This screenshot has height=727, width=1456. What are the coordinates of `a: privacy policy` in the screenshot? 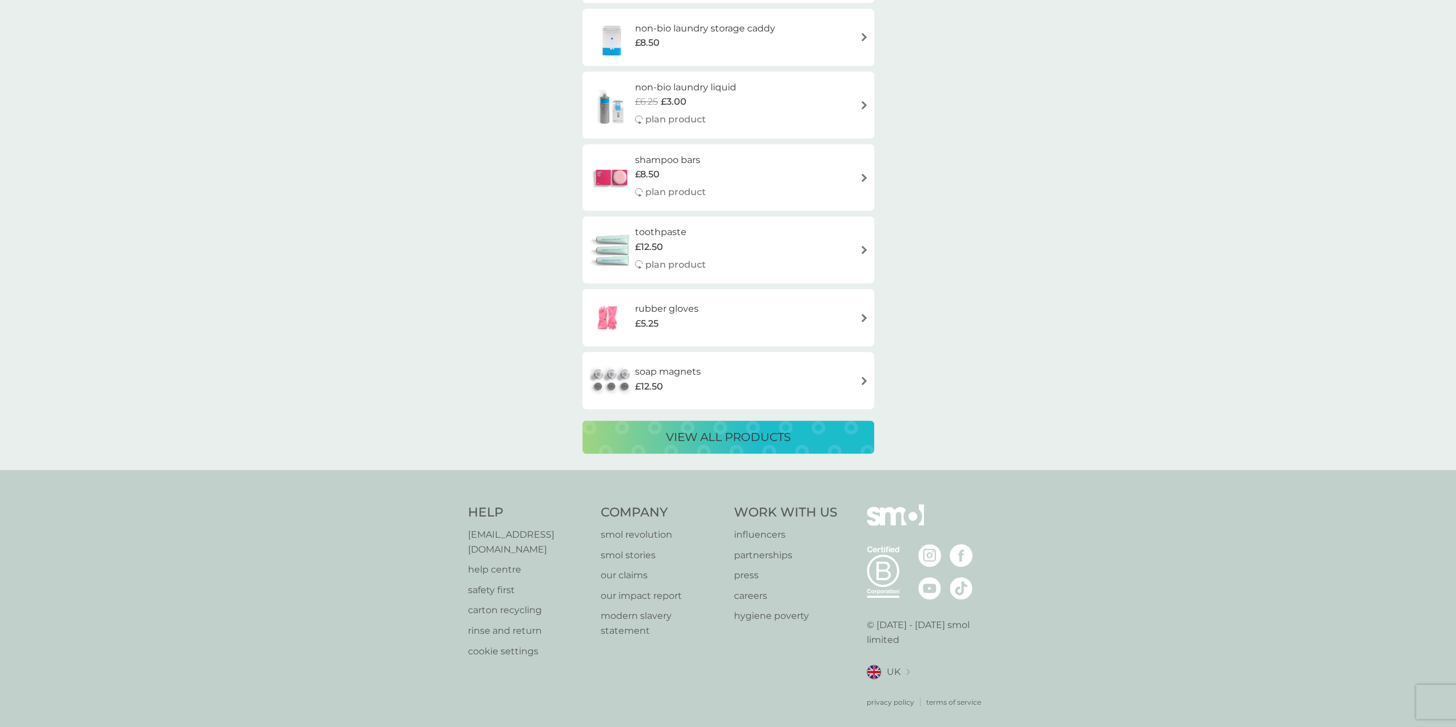 It's located at (890, 701).